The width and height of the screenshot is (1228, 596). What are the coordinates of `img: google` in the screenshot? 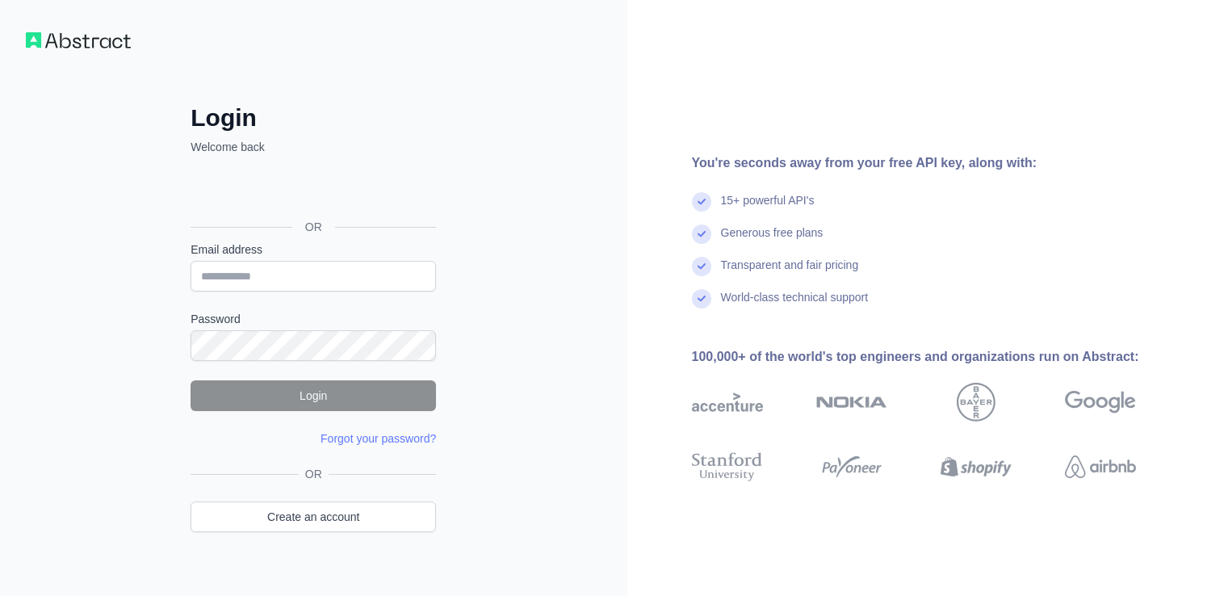 It's located at (1100, 402).